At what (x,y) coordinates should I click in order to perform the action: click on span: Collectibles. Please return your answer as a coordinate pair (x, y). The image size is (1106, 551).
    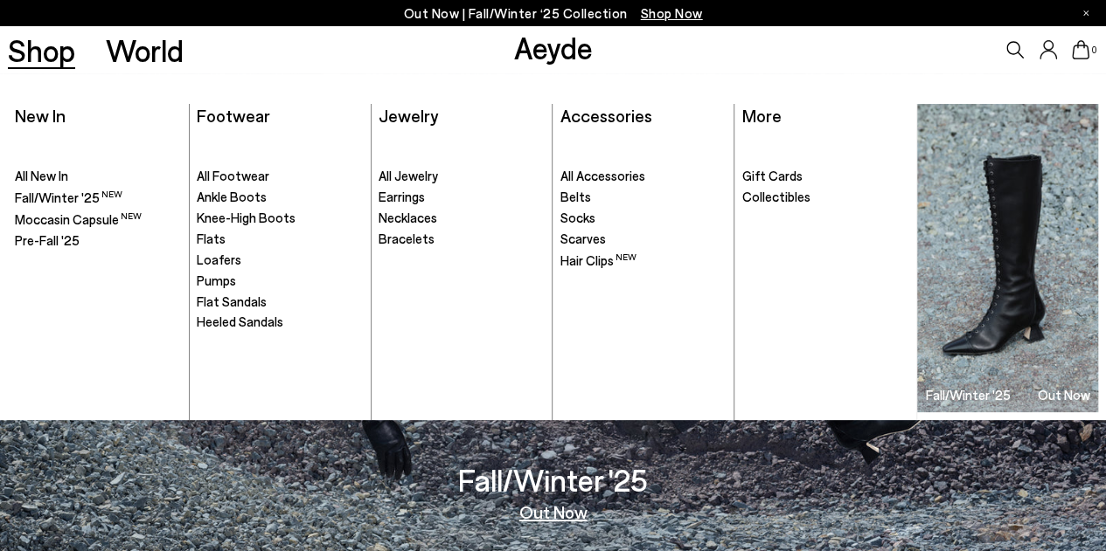
    Looking at the image, I should click on (776, 197).